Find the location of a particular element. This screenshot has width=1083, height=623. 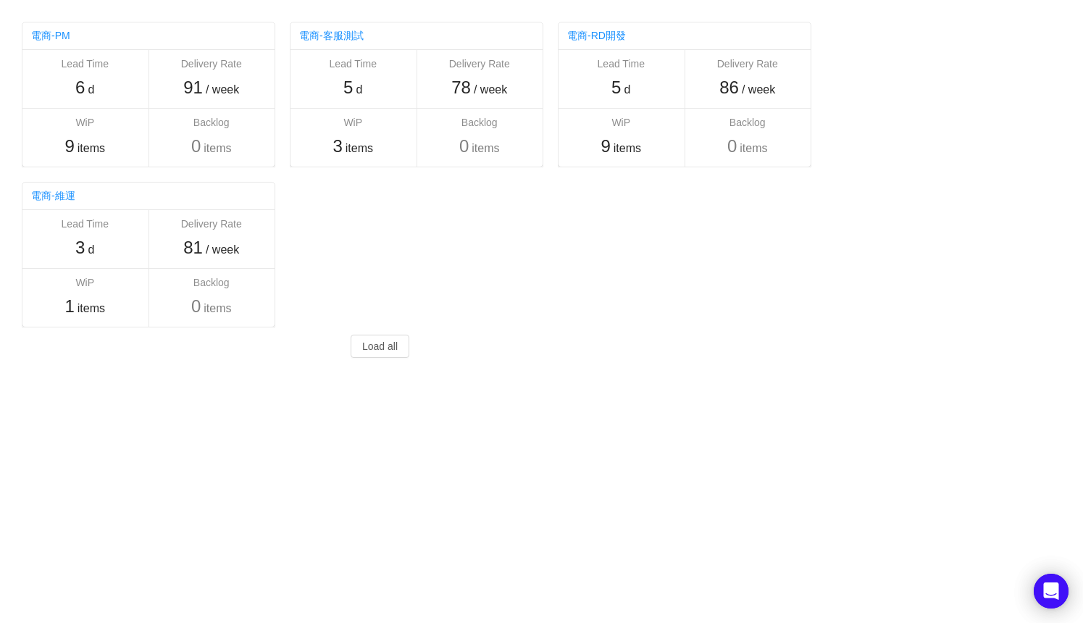

a: 電商-PM is located at coordinates (51, 36).